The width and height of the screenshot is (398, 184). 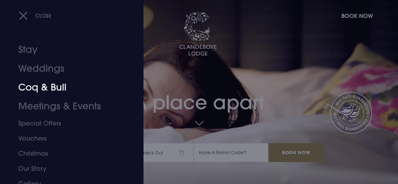 What do you see at coordinates (67, 50) in the screenshot?
I see `a: Stay` at bounding box center [67, 50].